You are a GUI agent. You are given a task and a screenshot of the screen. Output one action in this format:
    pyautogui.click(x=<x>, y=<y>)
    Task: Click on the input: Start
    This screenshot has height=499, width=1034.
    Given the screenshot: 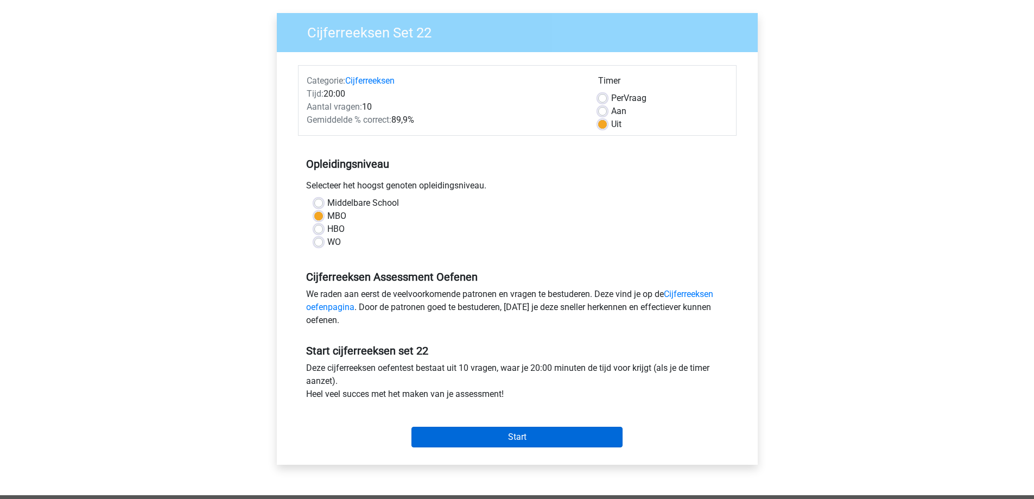 What is the action you would take?
    pyautogui.click(x=517, y=437)
    